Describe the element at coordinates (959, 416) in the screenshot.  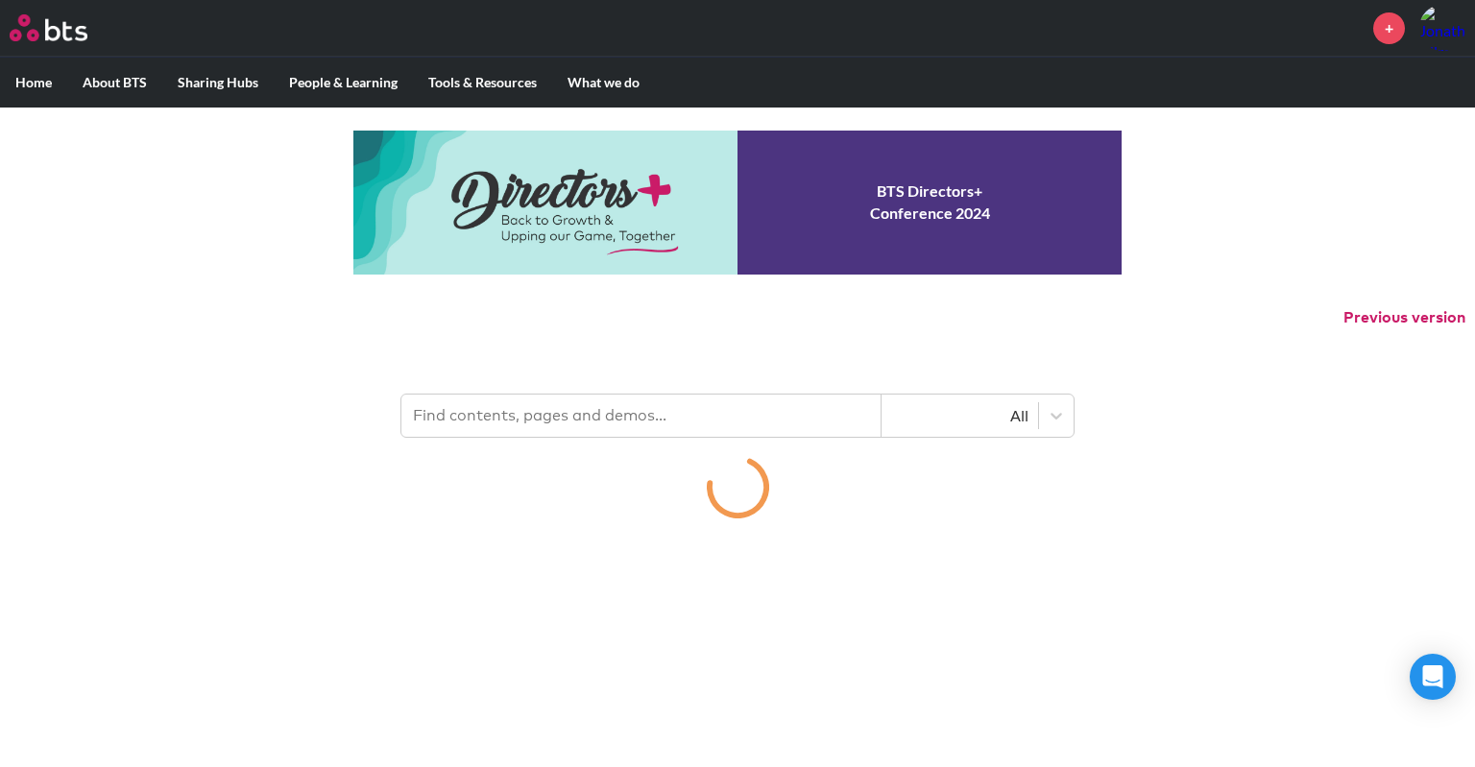
I see `div: All` at that location.